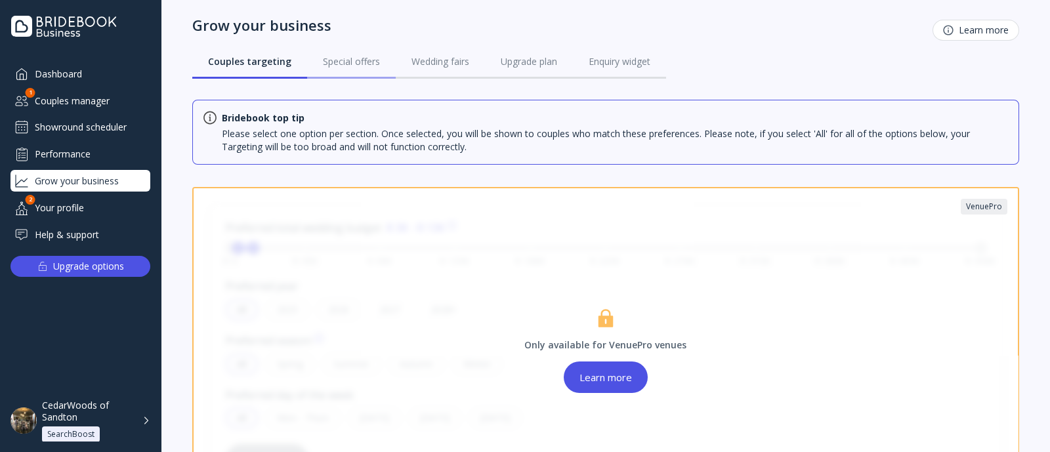  What do you see at coordinates (351, 62) in the screenshot?
I see `a: Special offers` at bounding box center [351, 62].